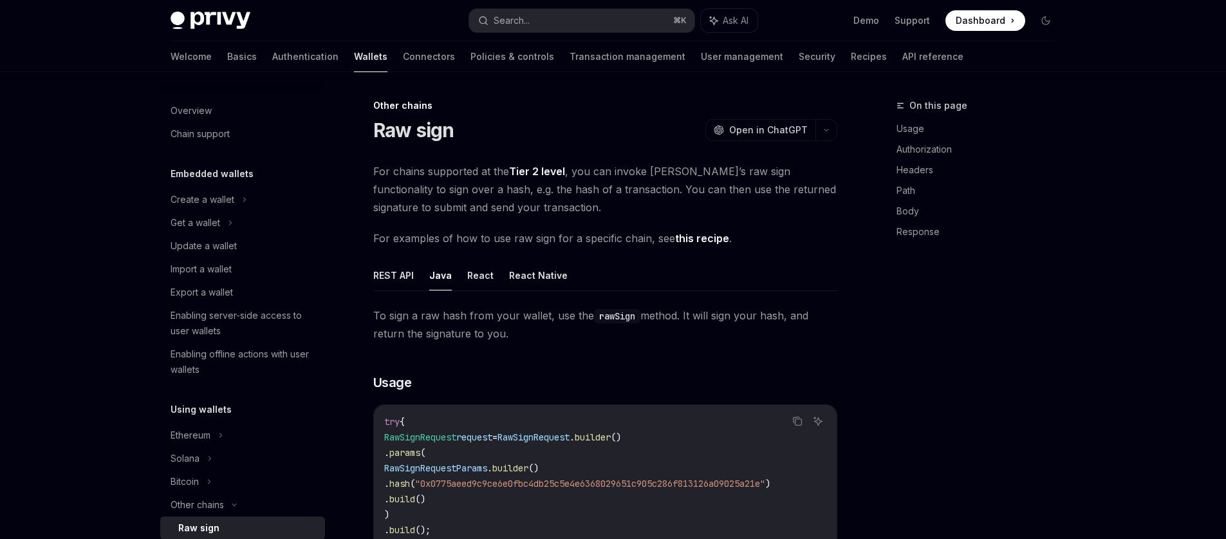 The width and height of the screenshot is (1226, 539). Describe the element at coordinates (797, 421) in the screenshot. I see `button: Copy the contents from the code block` at that location.